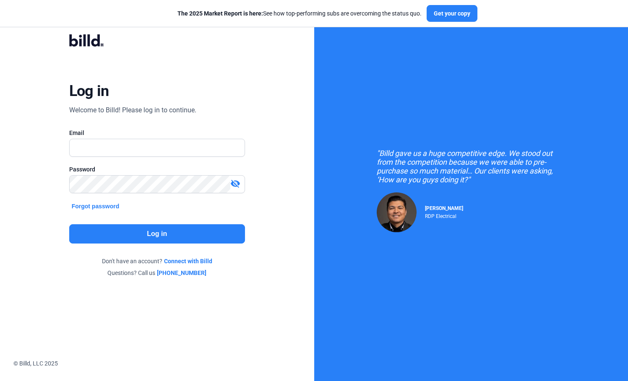  I want to click on mat-icon: visibility_off, so click(235, 184).